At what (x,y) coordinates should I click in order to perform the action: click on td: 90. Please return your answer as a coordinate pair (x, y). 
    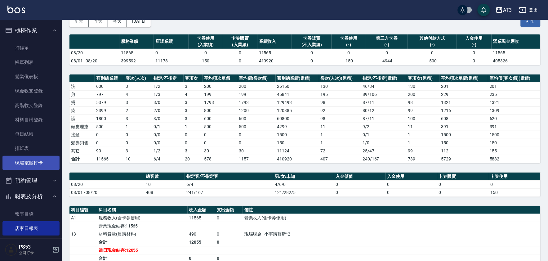
    Looking at the image, I should click on (109, 151).